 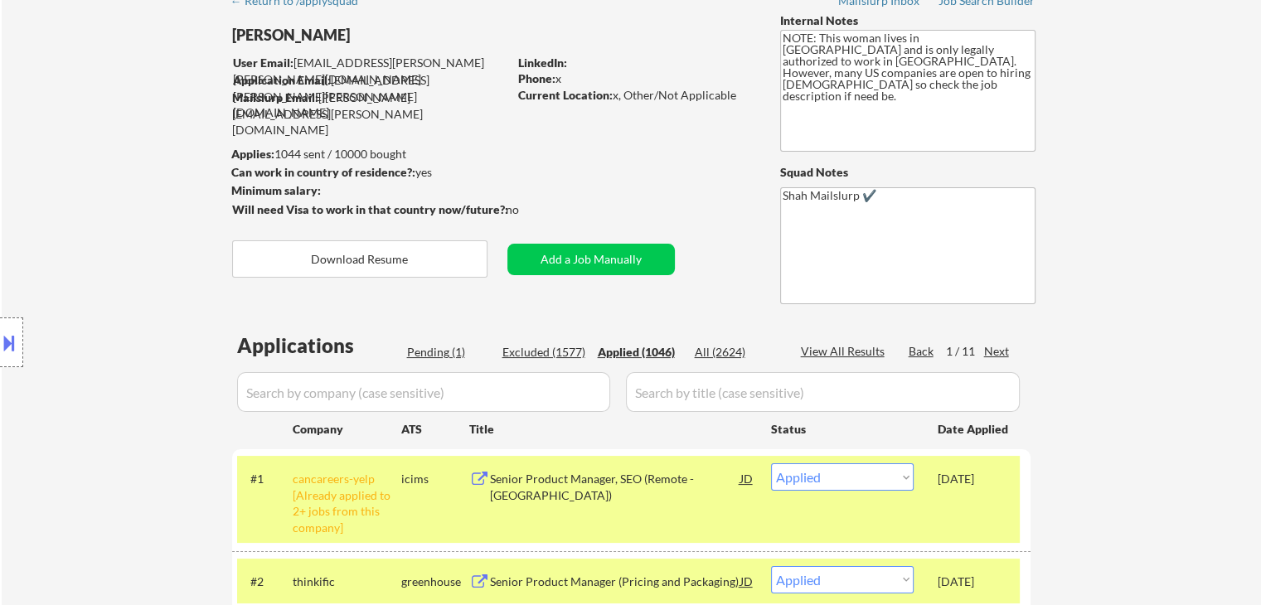 I want to click on strong: Can work in country of residence?:, so click(x=323, y=172).